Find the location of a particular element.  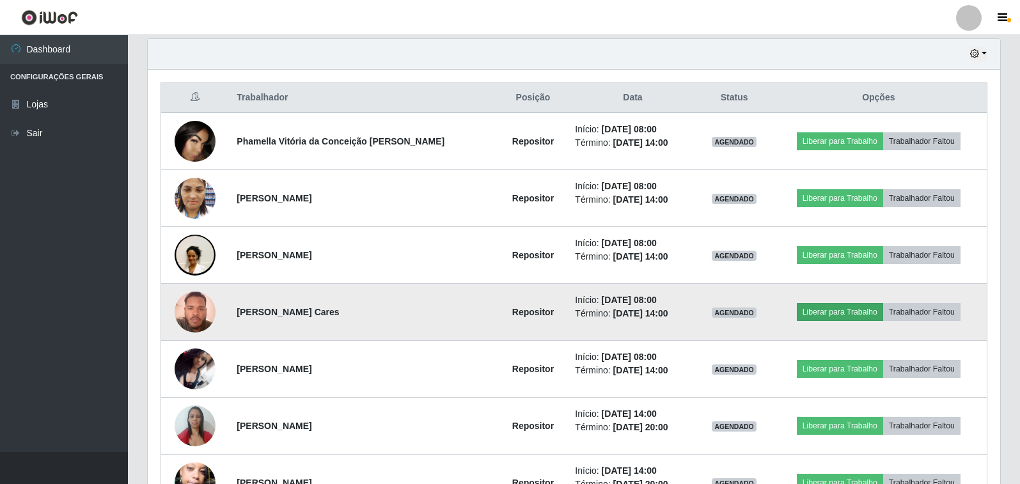

img: 1757352039197.jpeg is located at coordinates (195, 369).